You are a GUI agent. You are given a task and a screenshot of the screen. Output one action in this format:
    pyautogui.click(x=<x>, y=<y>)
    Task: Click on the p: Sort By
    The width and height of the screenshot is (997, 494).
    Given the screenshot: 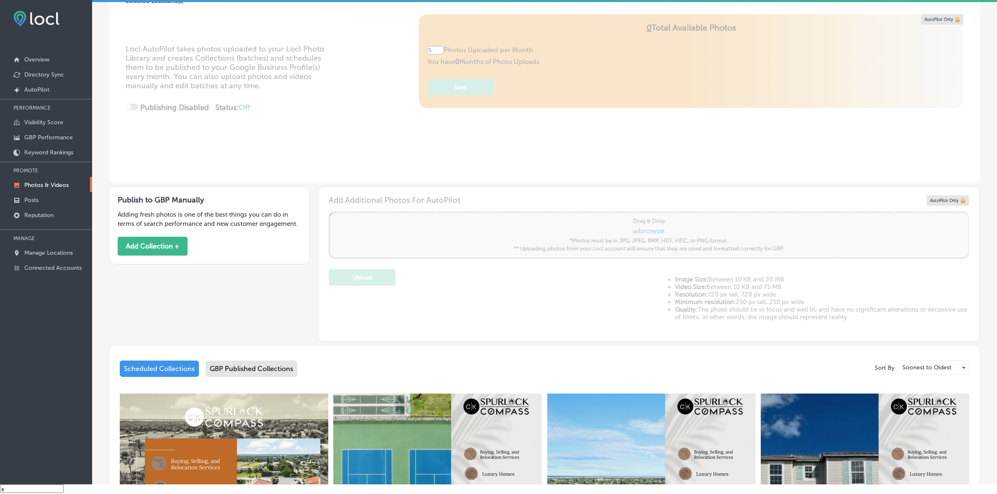 What is the action you would take?
    pyautogui.click(x=884, y=368)
    